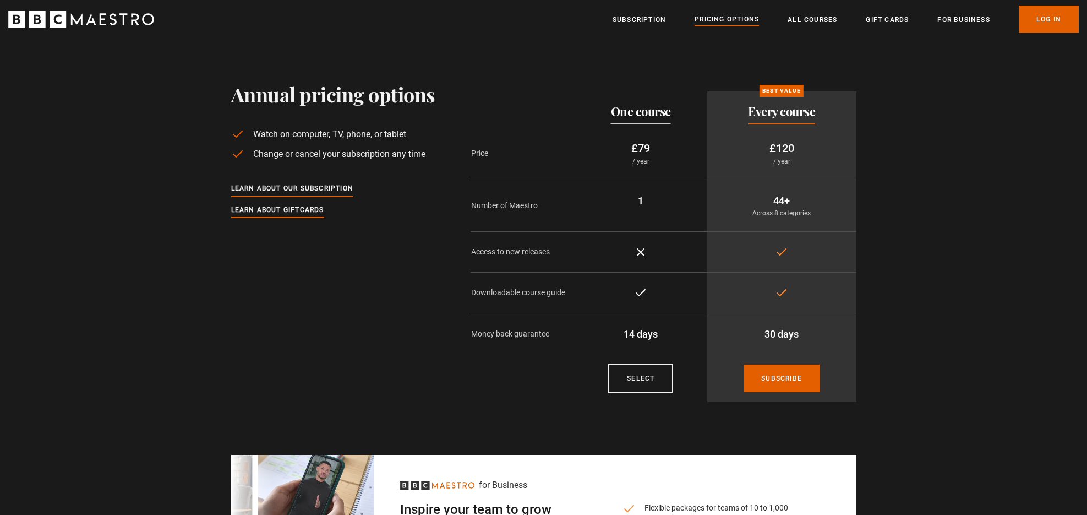  I want to click on a: Log In, so click(1049, 19).